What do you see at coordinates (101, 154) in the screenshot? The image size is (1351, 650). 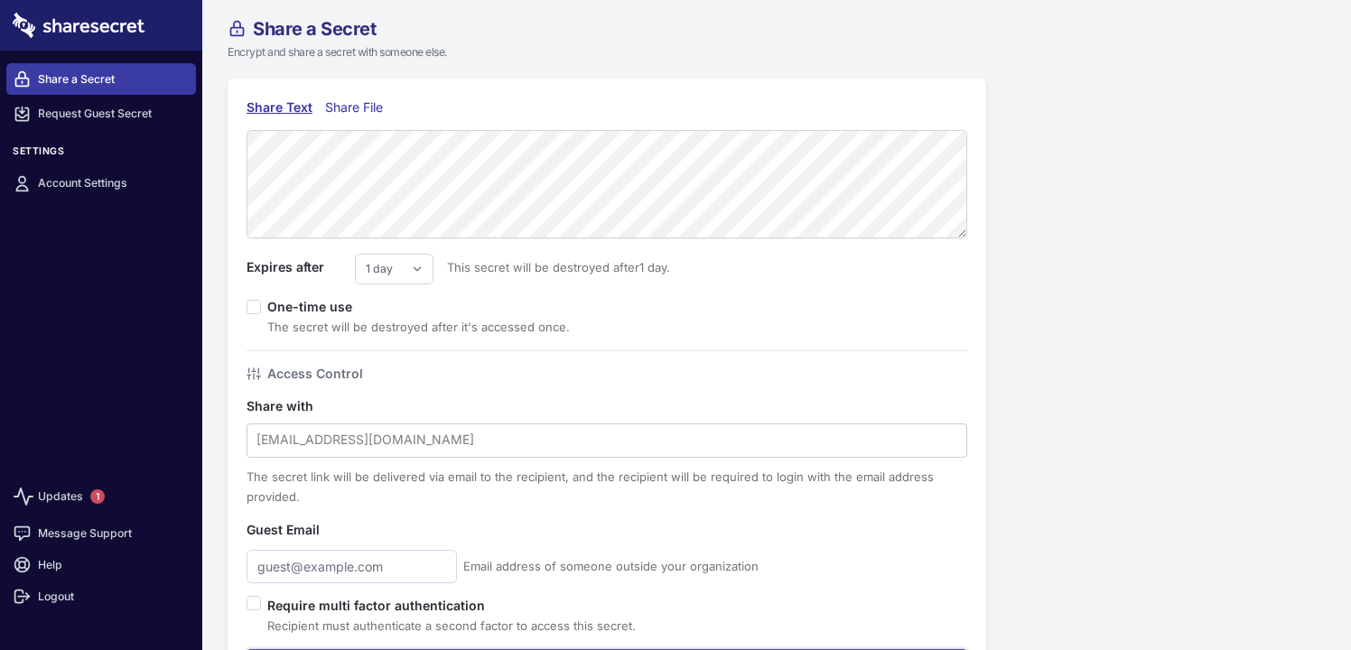 I see `h3: Settings` at bounding box center [101, 154].